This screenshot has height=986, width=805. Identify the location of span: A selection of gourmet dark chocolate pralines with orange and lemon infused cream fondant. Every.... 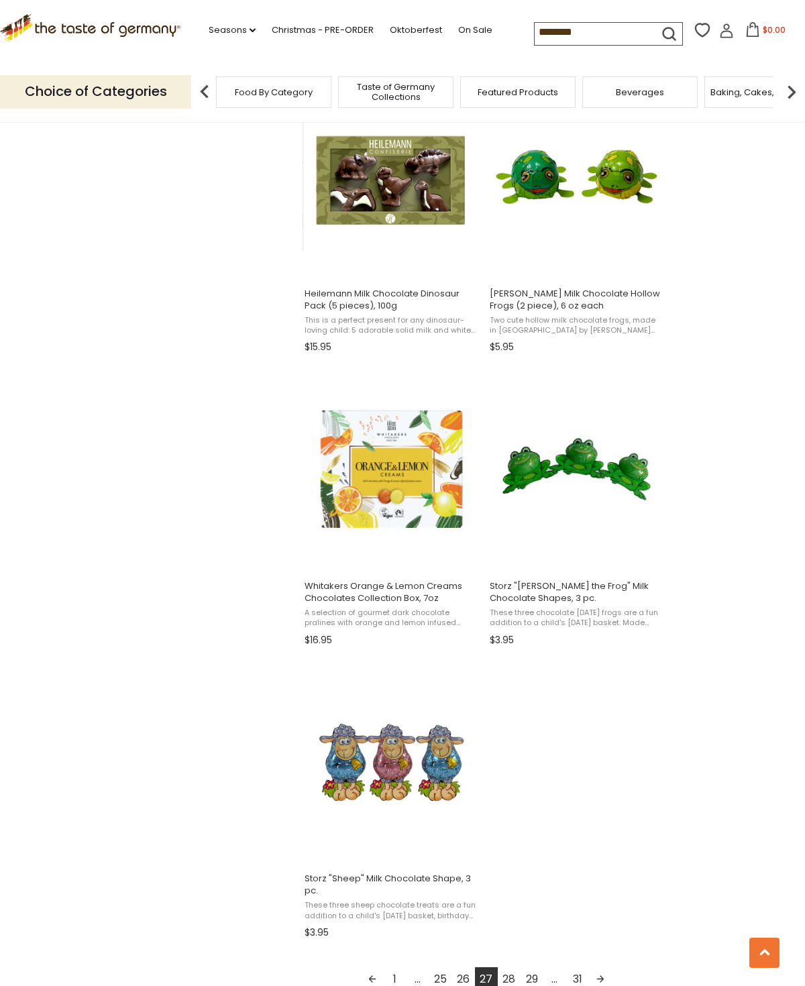
(391, 618).